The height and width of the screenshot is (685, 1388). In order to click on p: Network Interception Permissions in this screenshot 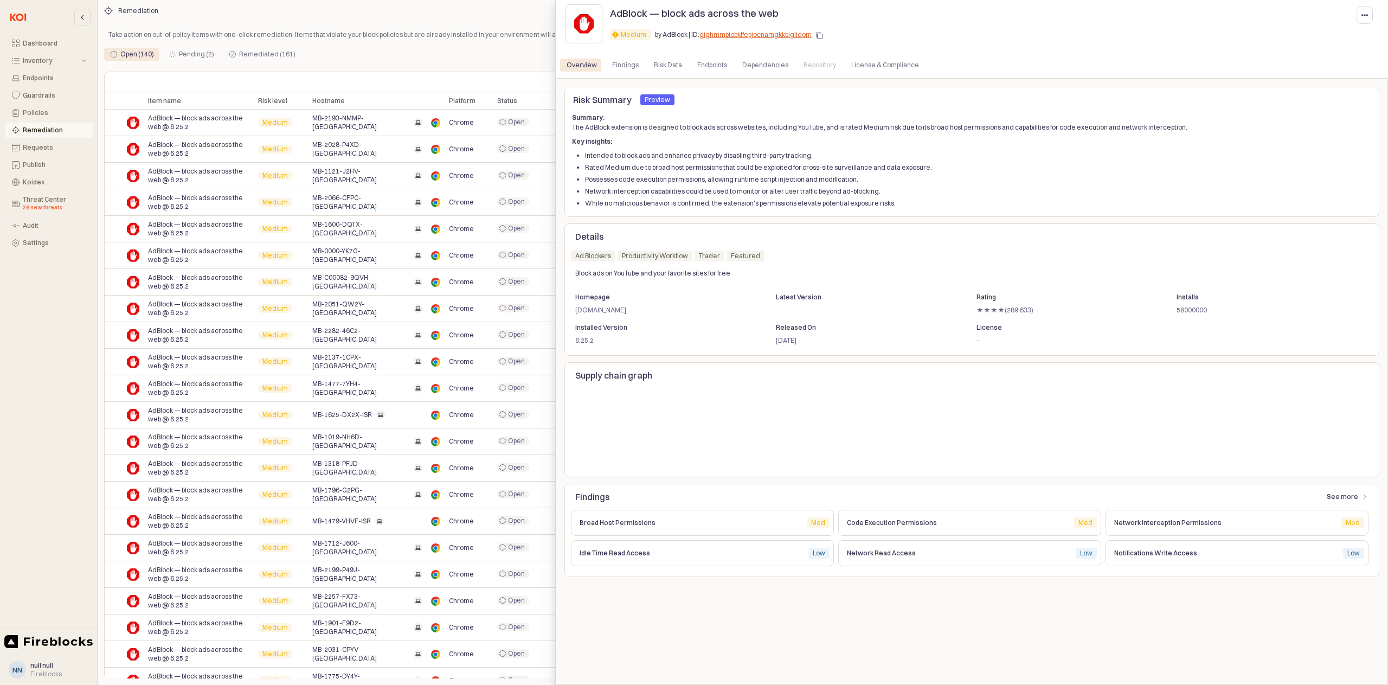, I will do `click(1223, 523)`.